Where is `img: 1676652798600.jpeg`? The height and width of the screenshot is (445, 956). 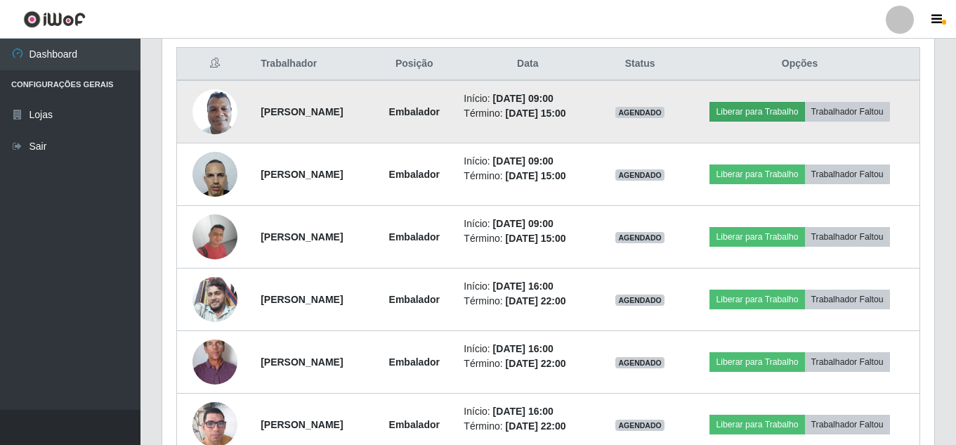
img: 1676652798600.jpeg is located at coordinates (215, 174).